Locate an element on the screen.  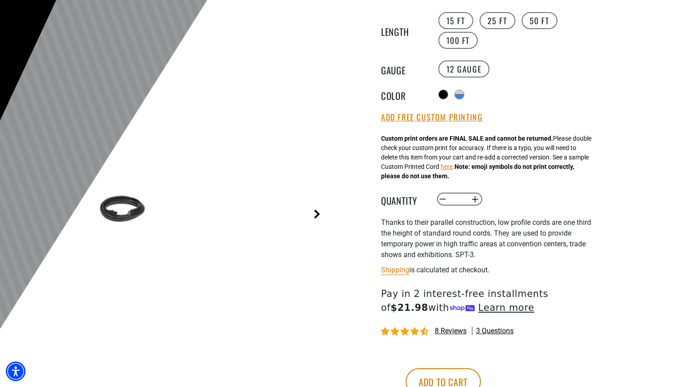
div: Accessibility Menu is located at coordinates (16, 371).